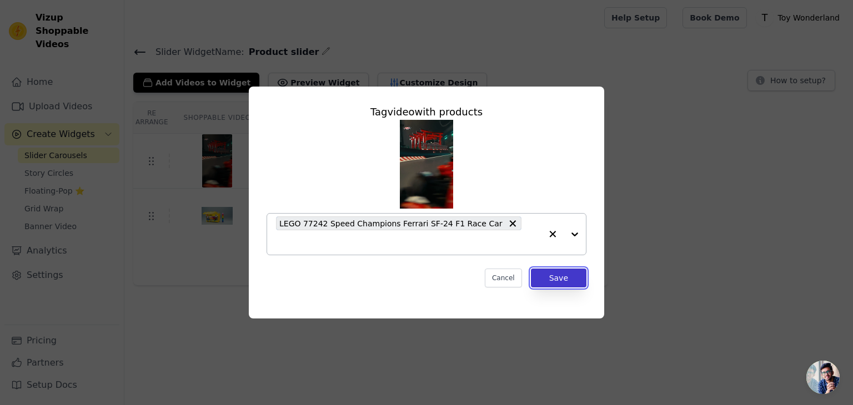 Image resolution: width=853 pixels, height=405 pixels. Describe the element at coordinates (823, 377) in the screenshot. I see `div: Open chat` at that location.